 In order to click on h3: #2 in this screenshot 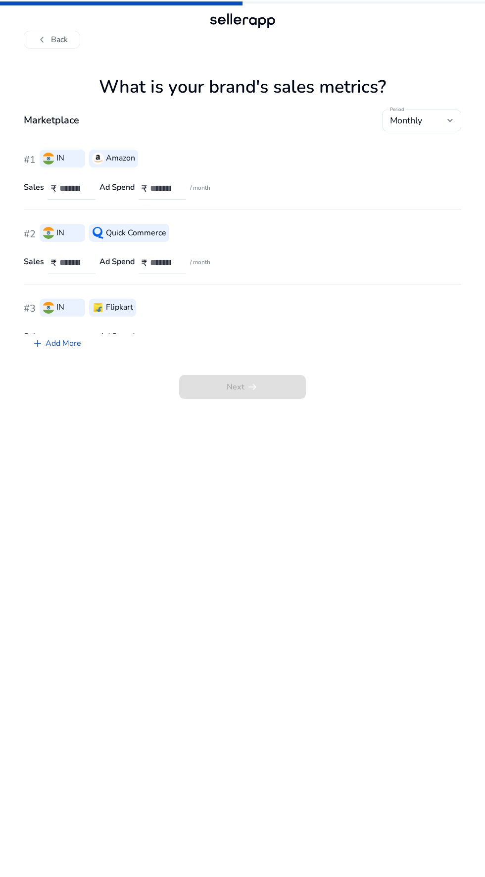, I will do `click(30, 234)`.